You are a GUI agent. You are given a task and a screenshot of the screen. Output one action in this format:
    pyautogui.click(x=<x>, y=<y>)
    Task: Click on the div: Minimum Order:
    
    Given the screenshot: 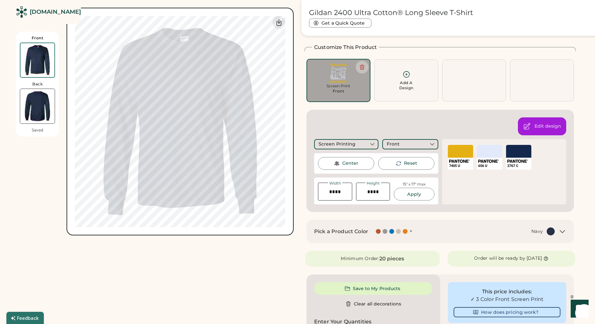 What is the action you would take?
    pyautogui.click(x=360, y=259)
    